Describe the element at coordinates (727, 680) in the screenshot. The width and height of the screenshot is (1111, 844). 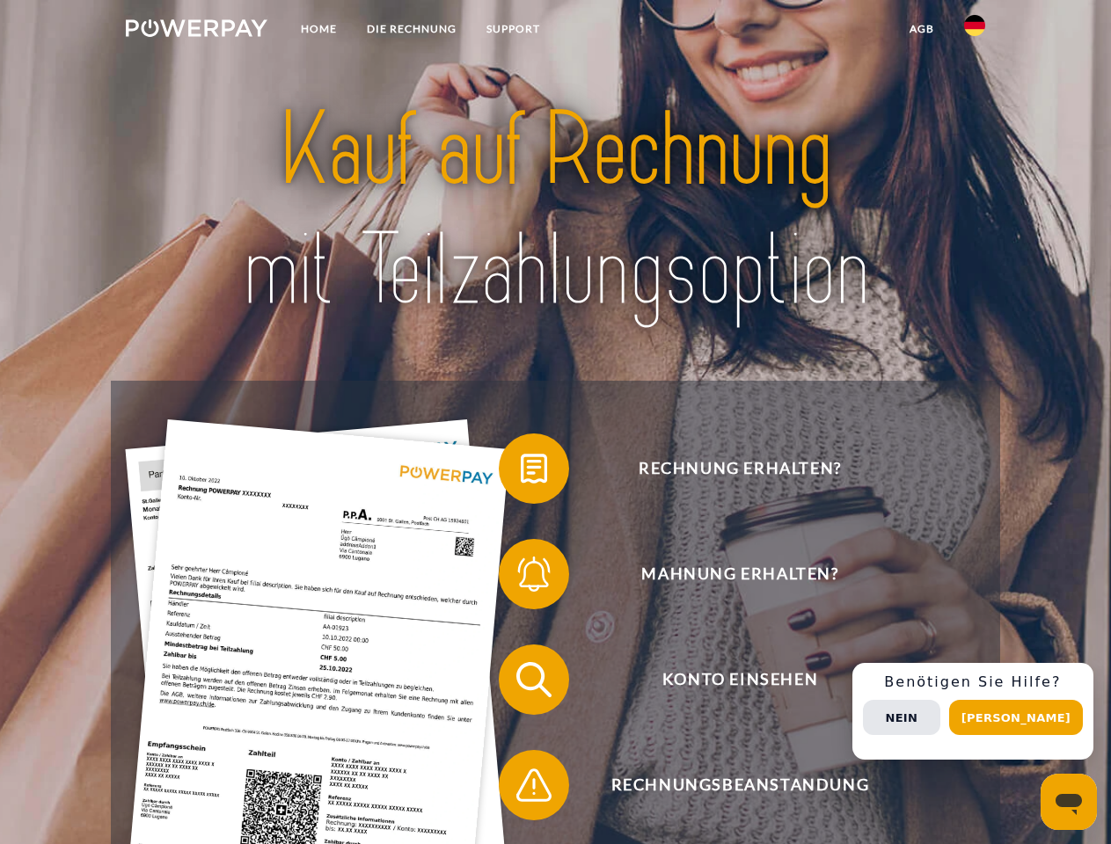
I see `a: Konto einsehen` at that location.